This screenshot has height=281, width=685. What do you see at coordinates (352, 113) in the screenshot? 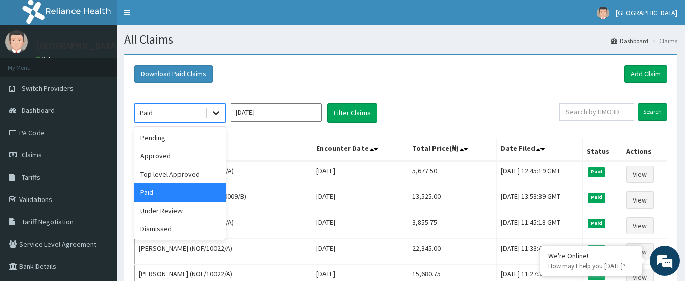
I see `button: Filter Claims` at bounding box center [352, 113].